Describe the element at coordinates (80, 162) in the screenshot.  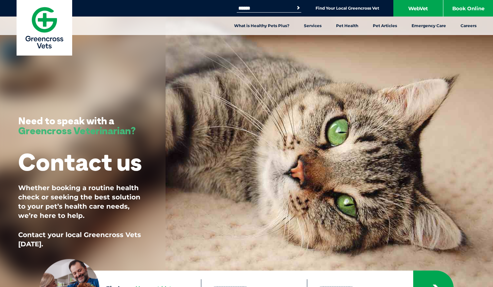
I see `h1: Contact us` at that location.